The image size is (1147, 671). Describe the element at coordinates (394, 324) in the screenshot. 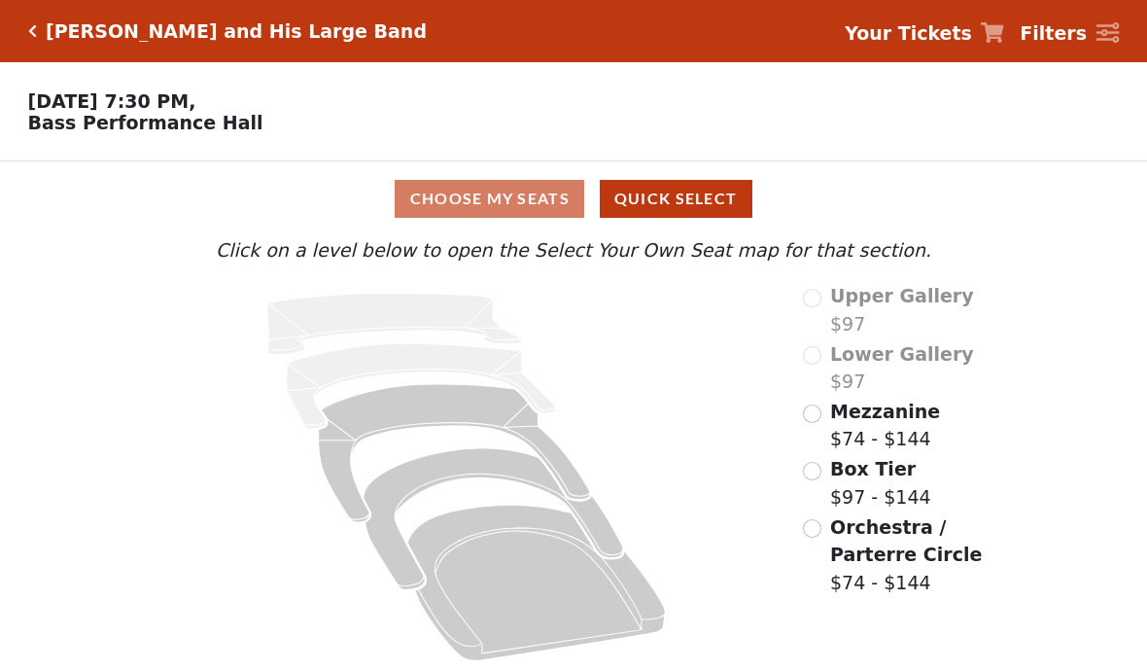

I see `path: Upper Gallery - Seats Available: 0` at that location.